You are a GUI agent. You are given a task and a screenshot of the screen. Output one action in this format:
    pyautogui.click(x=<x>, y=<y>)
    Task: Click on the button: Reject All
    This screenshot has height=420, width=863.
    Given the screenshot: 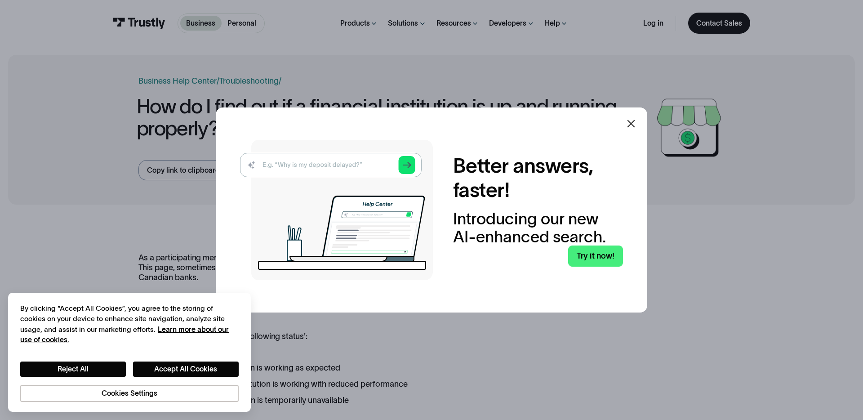 What is the action you would take?
    pyautogui.click(x=73, y=369)
    